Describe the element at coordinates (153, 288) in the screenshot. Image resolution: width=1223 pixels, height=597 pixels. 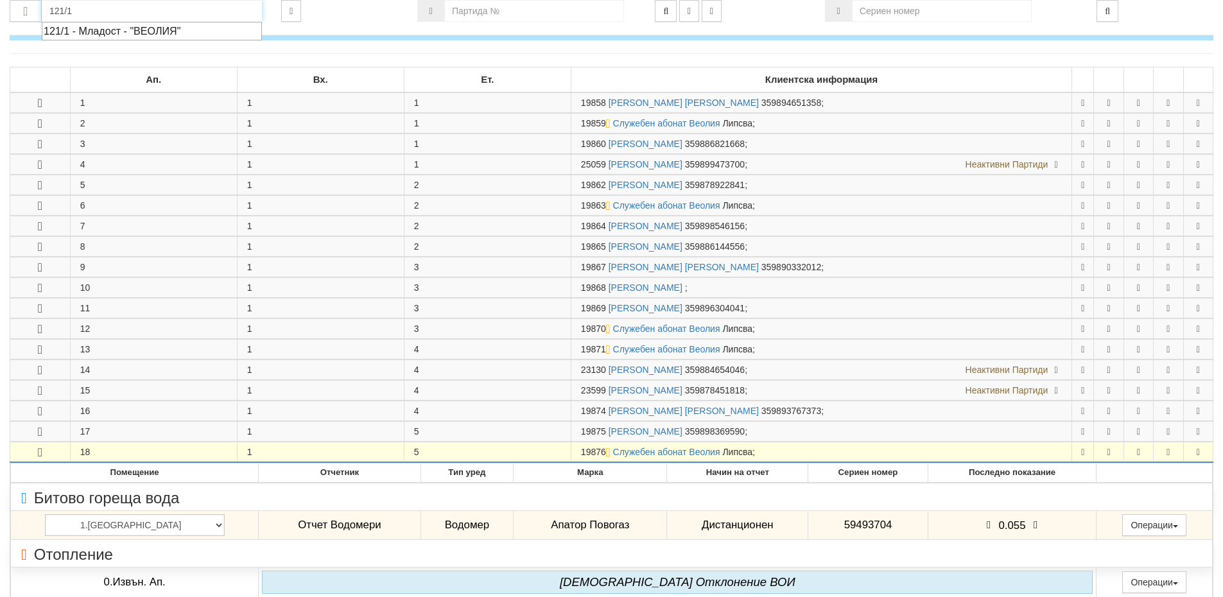
I see `td: 10` at that location.